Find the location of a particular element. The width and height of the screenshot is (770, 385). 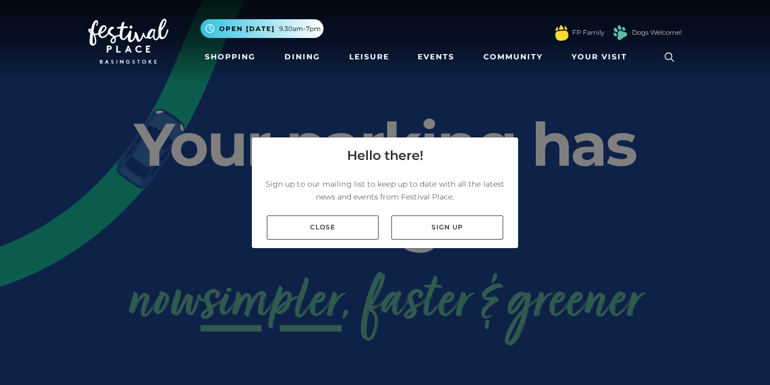

a: Community is located at coordinates (513, 57).